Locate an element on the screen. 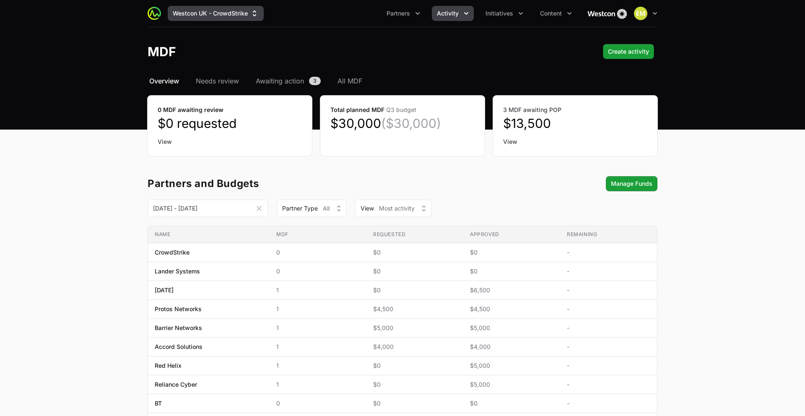 Image resolution: width=805 pixels, height=416 pixels. dt: Total planned MDF is located at coordinates (402, 110).